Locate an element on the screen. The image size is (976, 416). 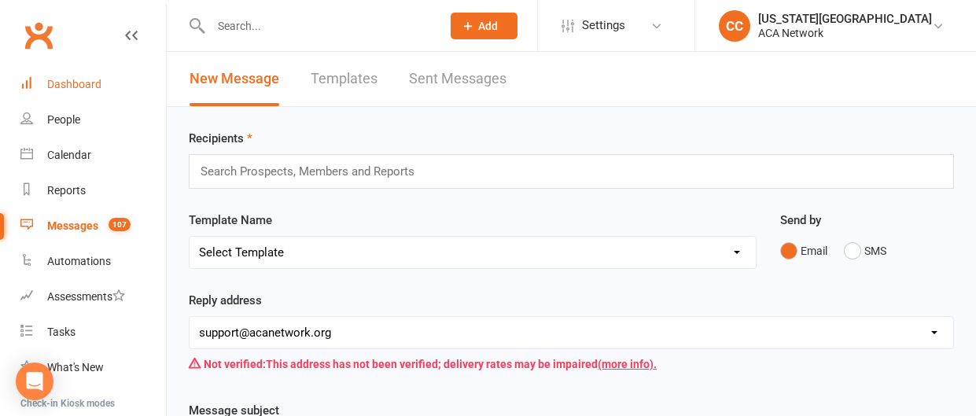
div: People is located at coordinates (64, 120).